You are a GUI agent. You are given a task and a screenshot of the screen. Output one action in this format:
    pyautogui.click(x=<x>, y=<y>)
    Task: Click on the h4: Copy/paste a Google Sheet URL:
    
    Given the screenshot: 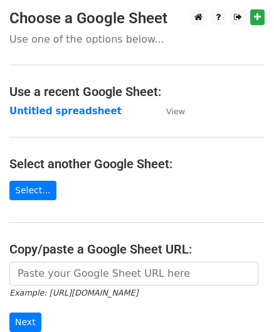 What is the action you would take?
    pyautogui.click(x=137, y=249)
    